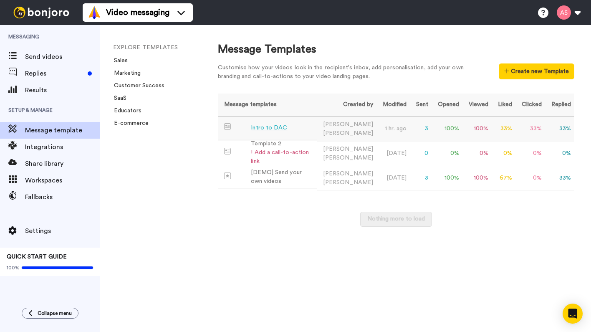 This screenshot has height=332, width=591. Describe the element at coordinates (63, 90) in the screenshot. I see `span: Results` at that location.